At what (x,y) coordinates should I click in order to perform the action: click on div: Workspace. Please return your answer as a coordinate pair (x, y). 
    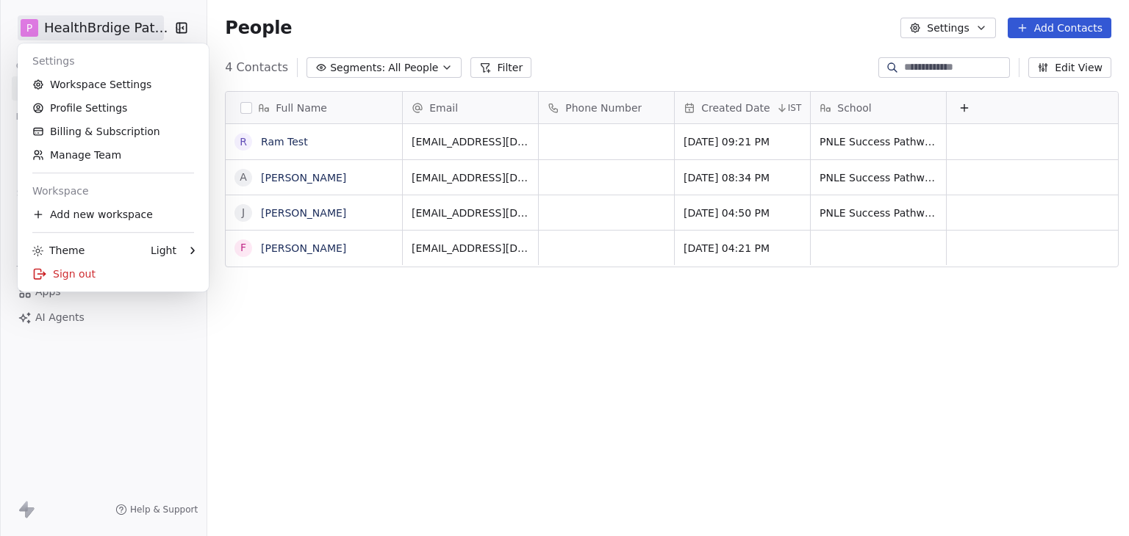
    Looking at the image, I should click on (113, 191).